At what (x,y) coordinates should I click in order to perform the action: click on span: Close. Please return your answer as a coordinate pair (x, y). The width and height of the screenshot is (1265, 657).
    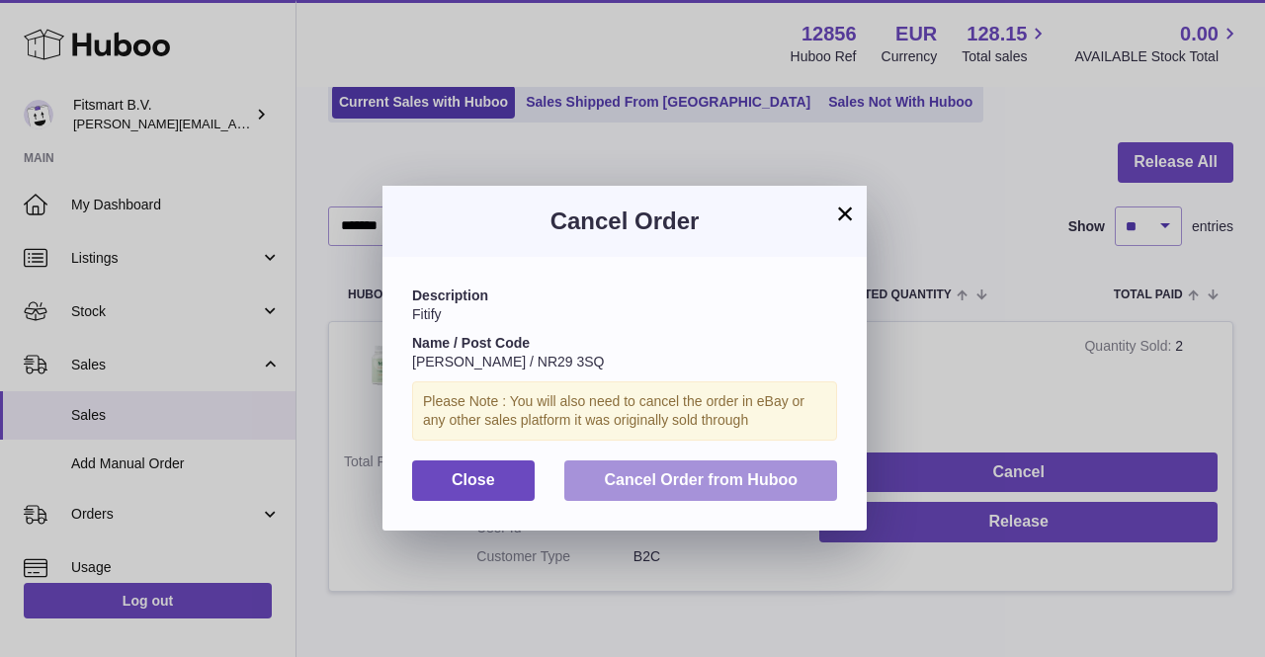
    Looking at the image, I should click on (473, 479).